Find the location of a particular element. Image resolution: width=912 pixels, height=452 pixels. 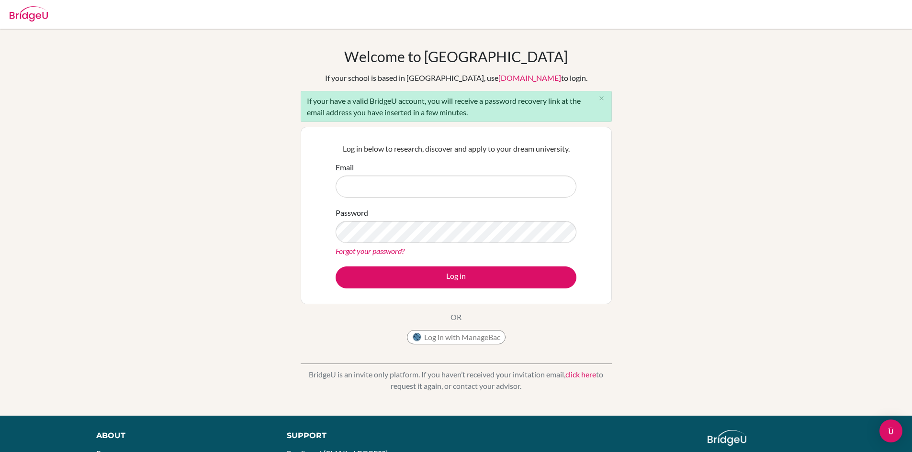

button: Log in with ManageBac is located at coordinates (456, 337).